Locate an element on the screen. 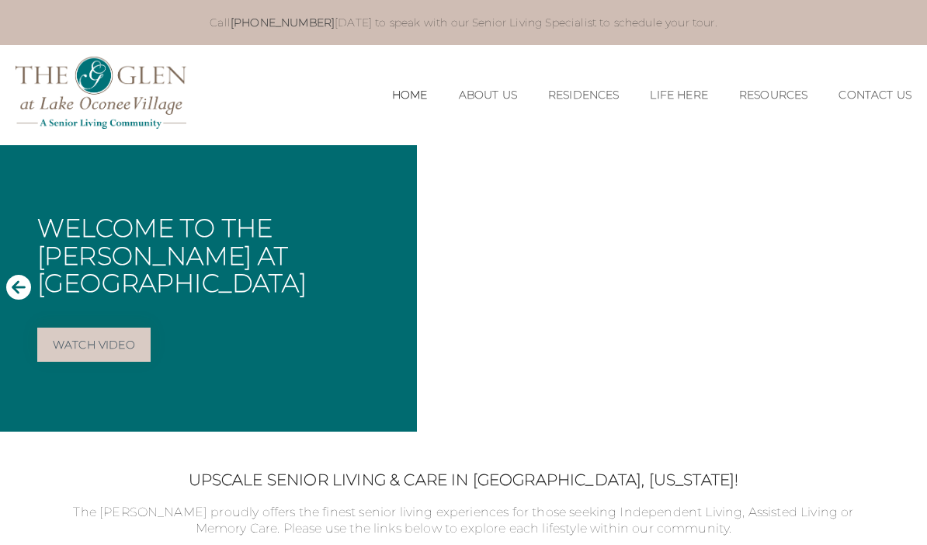 This screenshot has width=927, height=545. button: Next Slide is located at coordinates (908, 288).